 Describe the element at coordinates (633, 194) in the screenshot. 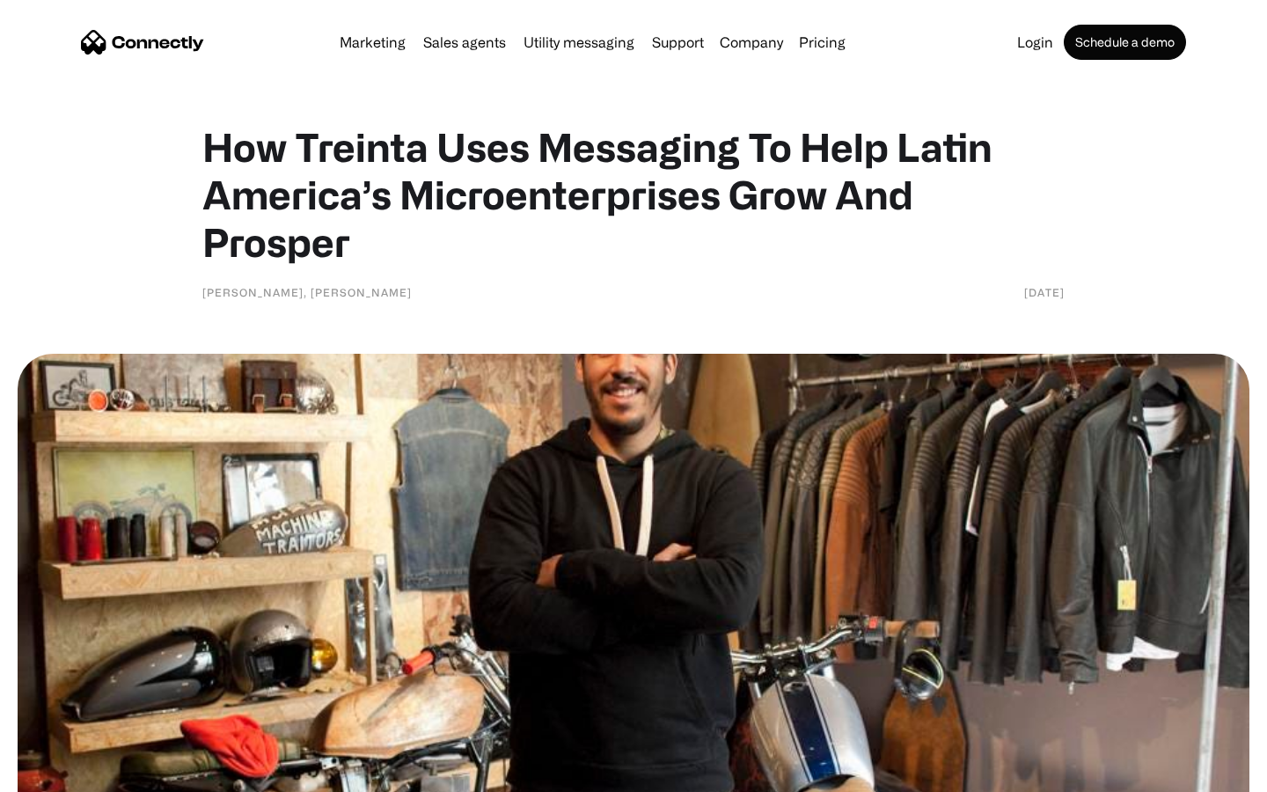

I see `h1: How Treinta Uses Messaging To Help Latin America’s Microenterprises Grow And Prosper` at that location.